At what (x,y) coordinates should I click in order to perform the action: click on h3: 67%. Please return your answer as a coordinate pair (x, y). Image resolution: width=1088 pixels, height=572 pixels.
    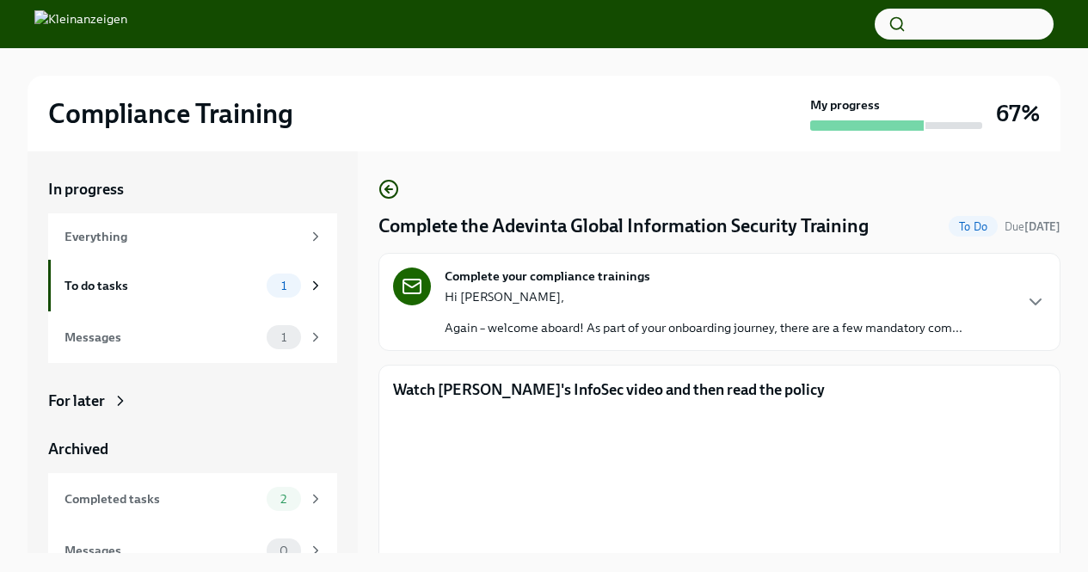
    Looking at the image, I should click on (1017, 113).